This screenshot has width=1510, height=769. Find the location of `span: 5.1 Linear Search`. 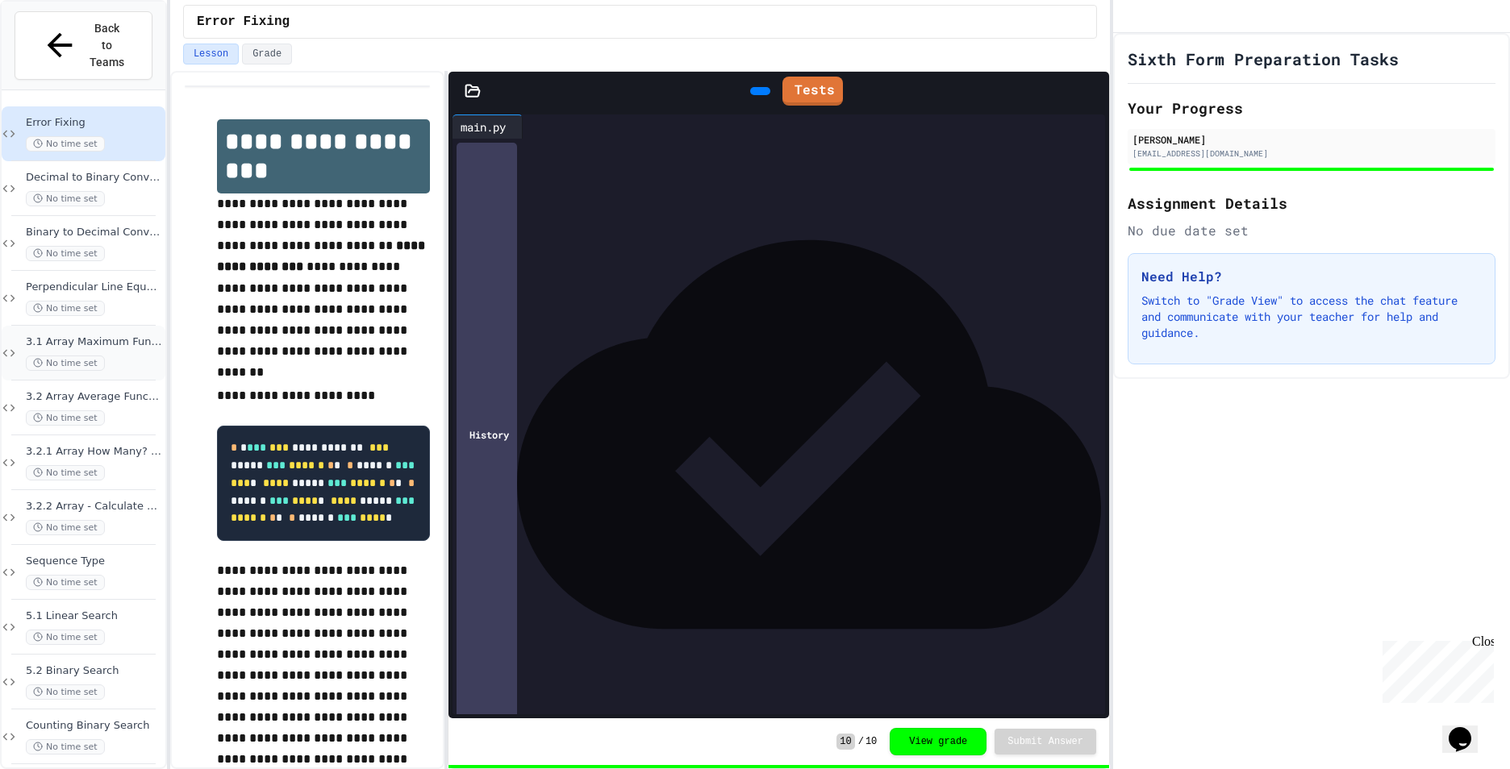

span: 5.1 Linear Search is located at coordinates (94, 616).